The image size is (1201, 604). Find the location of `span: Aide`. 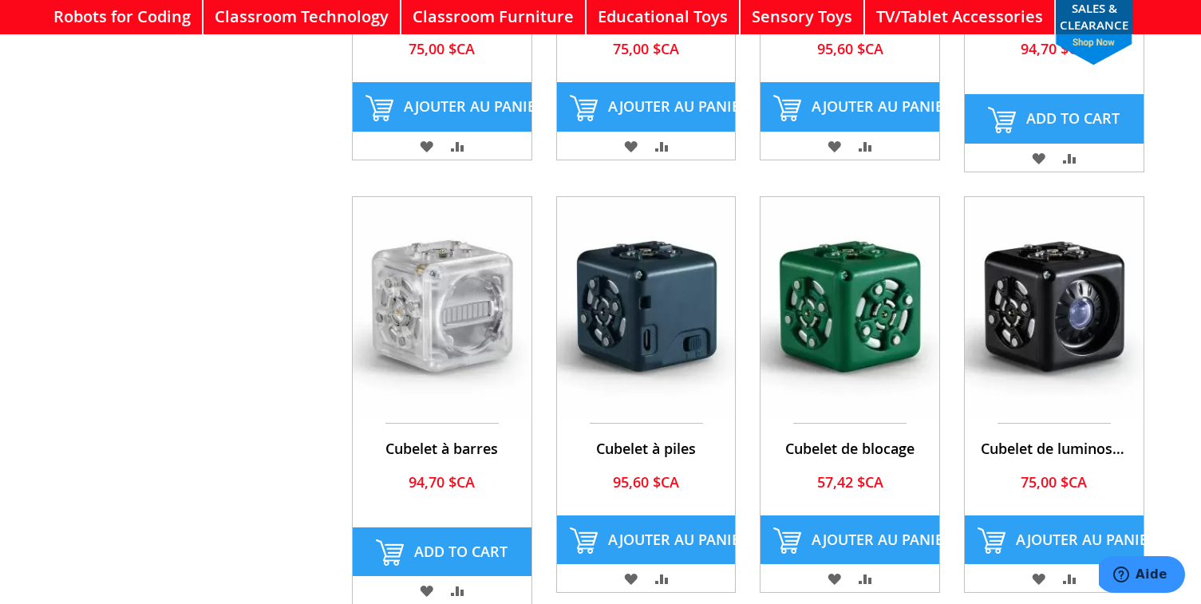

span: Aide is located at coordinates (53, 18).